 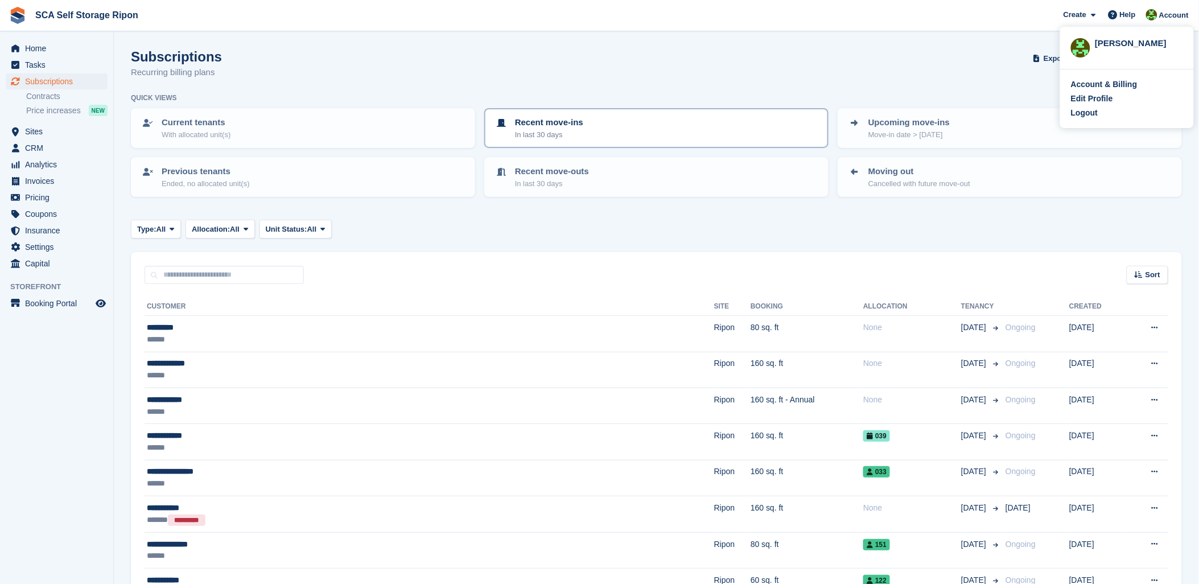 What do you see at coordinates (176, 56) in the screenshot?
I see `h1: Subscriptions` at bounding box center [176, 56].